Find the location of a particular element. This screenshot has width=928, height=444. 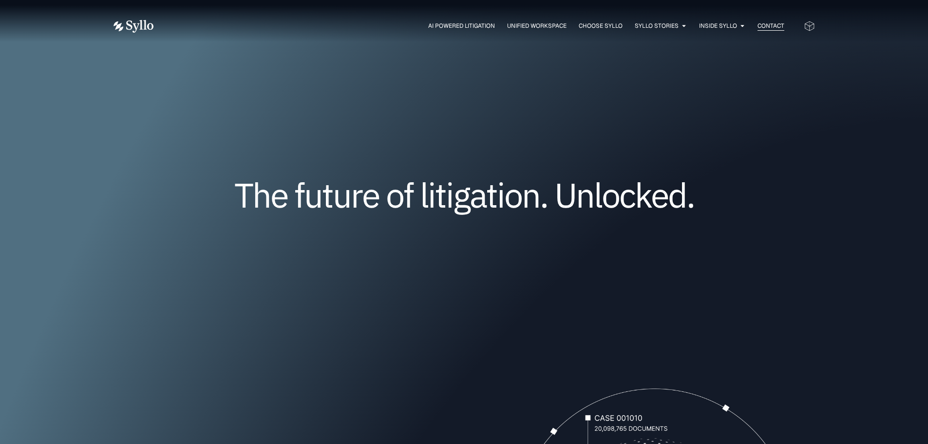

span: Unified Workspace is located at coordinates (537, 26).